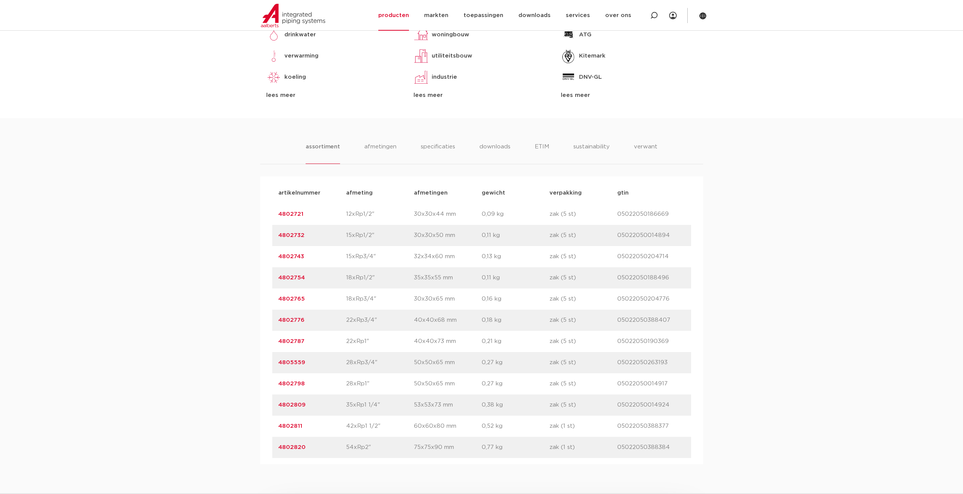 This screenshot has height=494, width=963. I want to click on p: 12xRp1/2", so click(380, 214).